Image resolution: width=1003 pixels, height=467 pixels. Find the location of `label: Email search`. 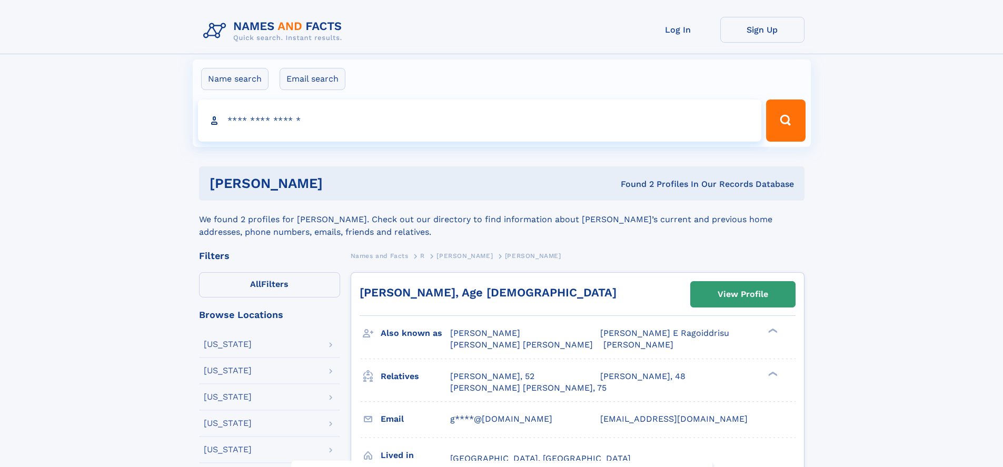

label: Email search is located at coordinates (312, 79).